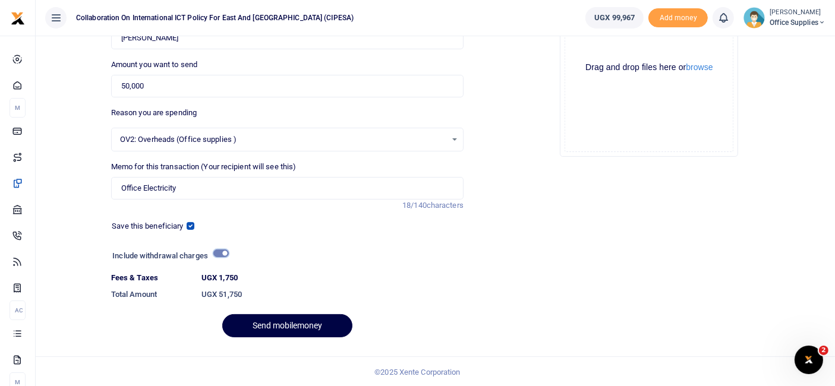 This screenshot has height=386, width=835. I want to click on img: profile-user, so click(754, 18).